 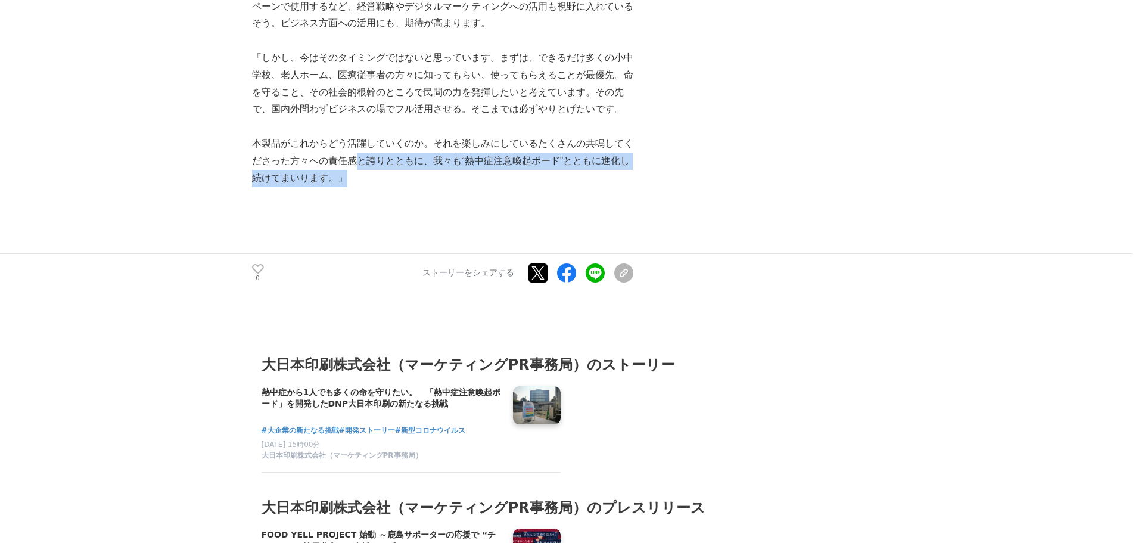 I want to click on span: #大企業の新たなる挑戦, so click(x=300, y=430).